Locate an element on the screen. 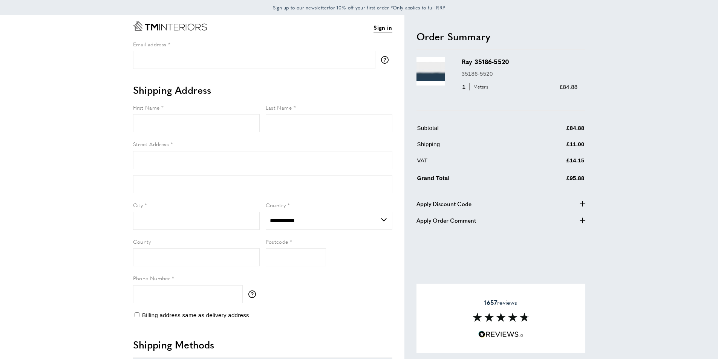 The height and width of the screenshot is (359, 718). span: £84.88 is located at coordinates (569, 87).